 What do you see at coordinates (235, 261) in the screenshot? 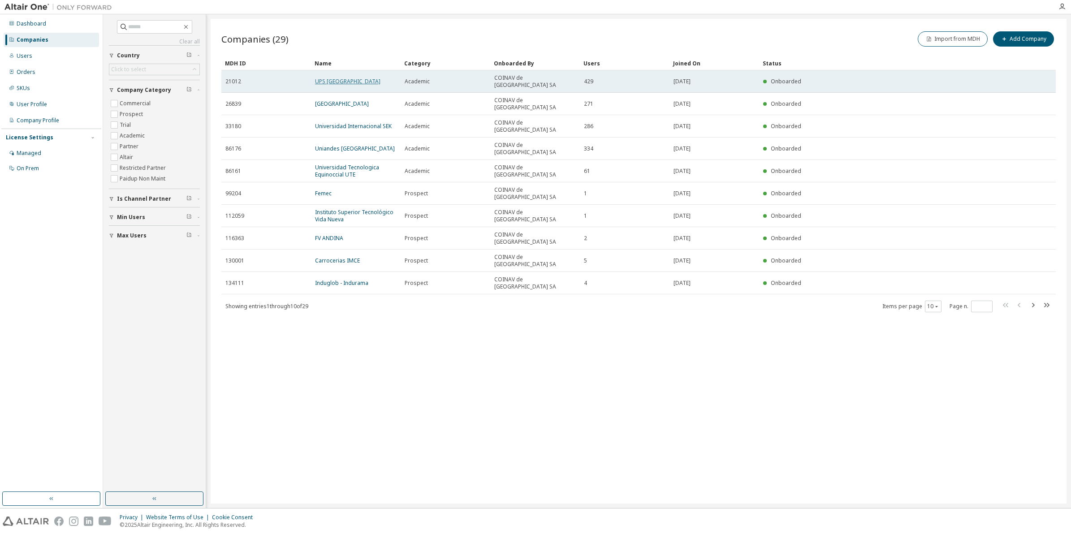
I see `span: 130001` at bounding box center [235, 261].